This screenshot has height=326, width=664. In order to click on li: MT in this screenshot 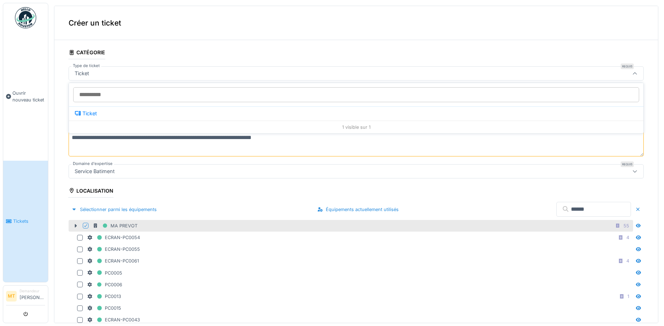, I will do `click(11, 297)`.